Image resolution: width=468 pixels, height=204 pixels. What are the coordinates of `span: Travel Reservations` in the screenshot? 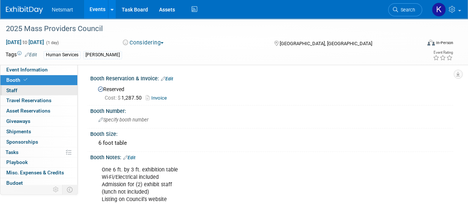 It's located at (29, 100).